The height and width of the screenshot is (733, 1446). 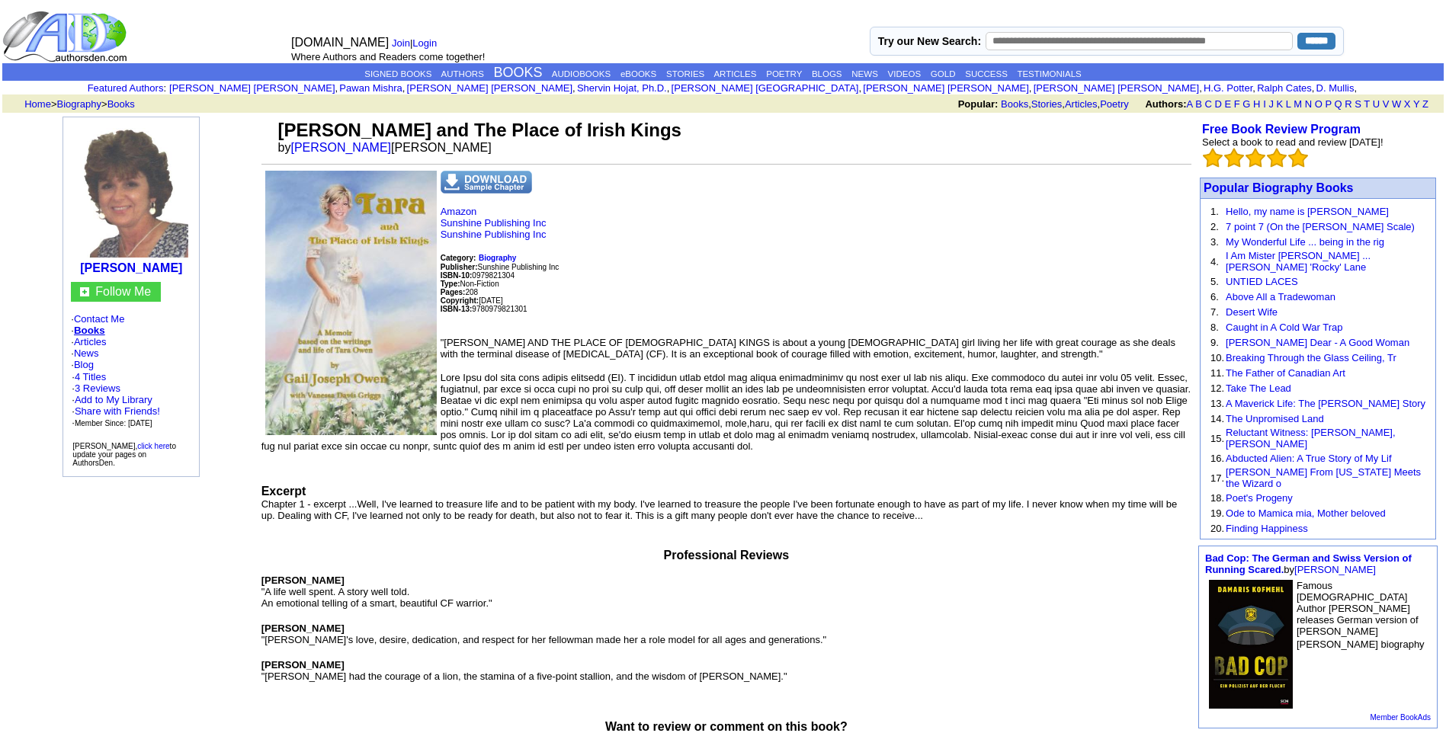 What do you see at coordinates (486, 182) in the screenshot?
I see `img: dnsample.png` at bounding box center [486, 182].